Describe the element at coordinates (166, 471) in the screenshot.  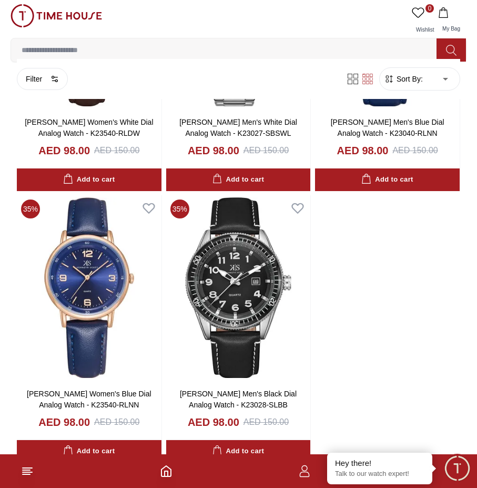
I see `a: Home` at that location.